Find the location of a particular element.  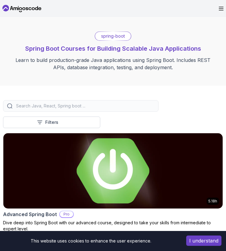

p: Dive deep into Spring Boot with our advanced course, designed to take your skills from intermedia... is located at coordinates (113, 226).